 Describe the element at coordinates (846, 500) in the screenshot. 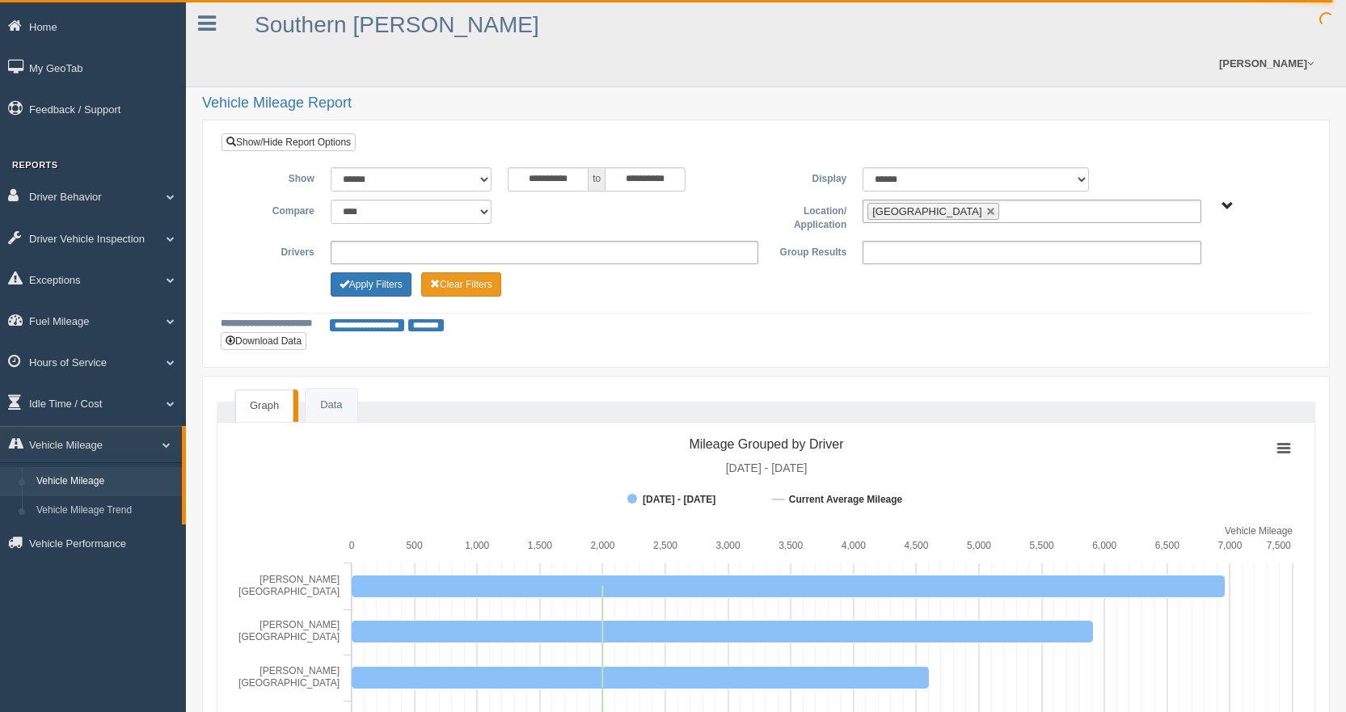

I see `tspan: Current Average Mileage` at that location.